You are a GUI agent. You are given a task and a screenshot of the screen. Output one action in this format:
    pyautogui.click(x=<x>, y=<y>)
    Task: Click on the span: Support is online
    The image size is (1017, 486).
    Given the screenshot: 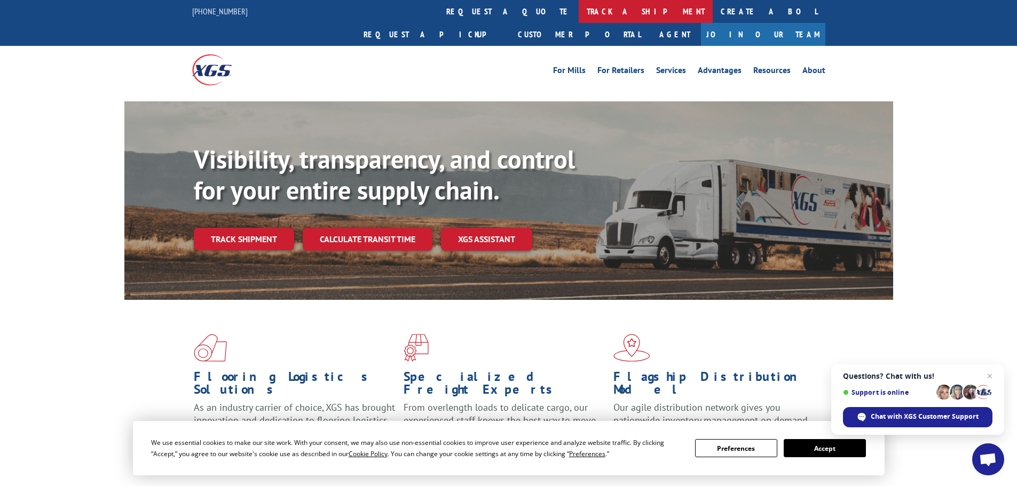 What is the action you would take?
    pyautogui.click(x=888, y=392)
    